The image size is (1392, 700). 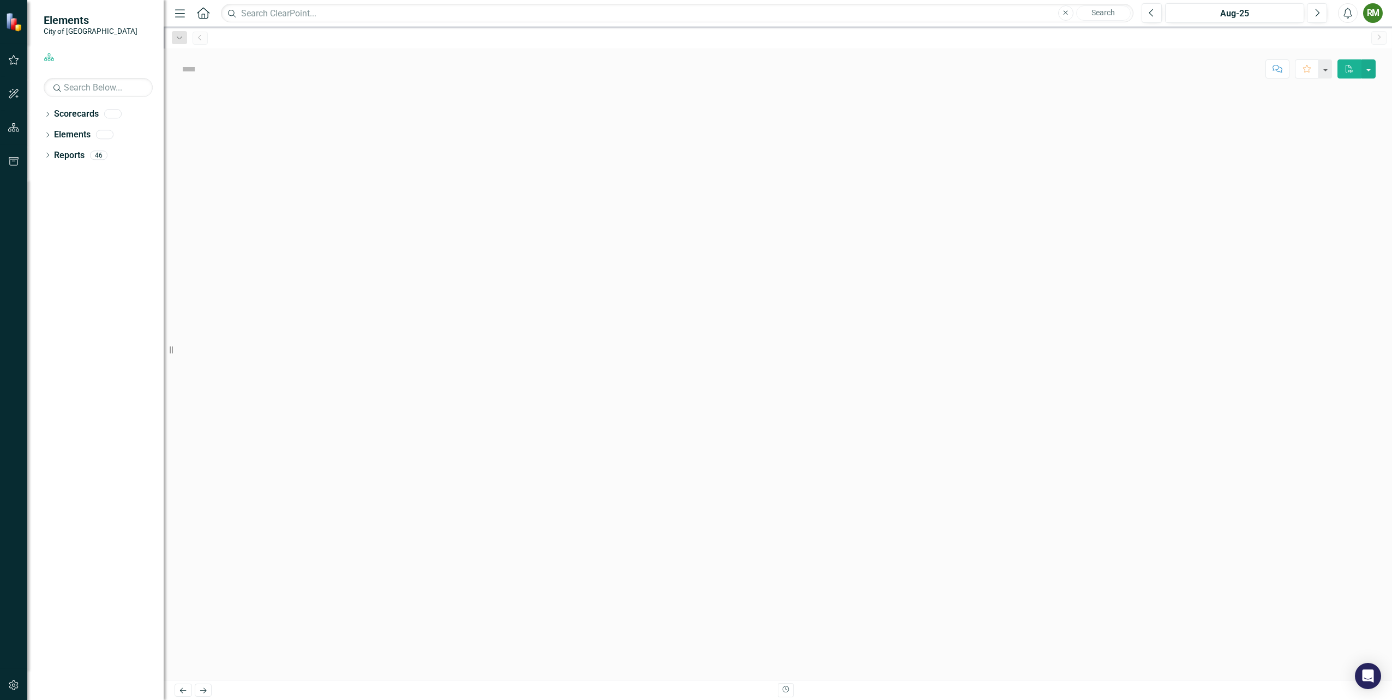 I want to click on input: Search ClearPoint..., so click(x=677, y=13).